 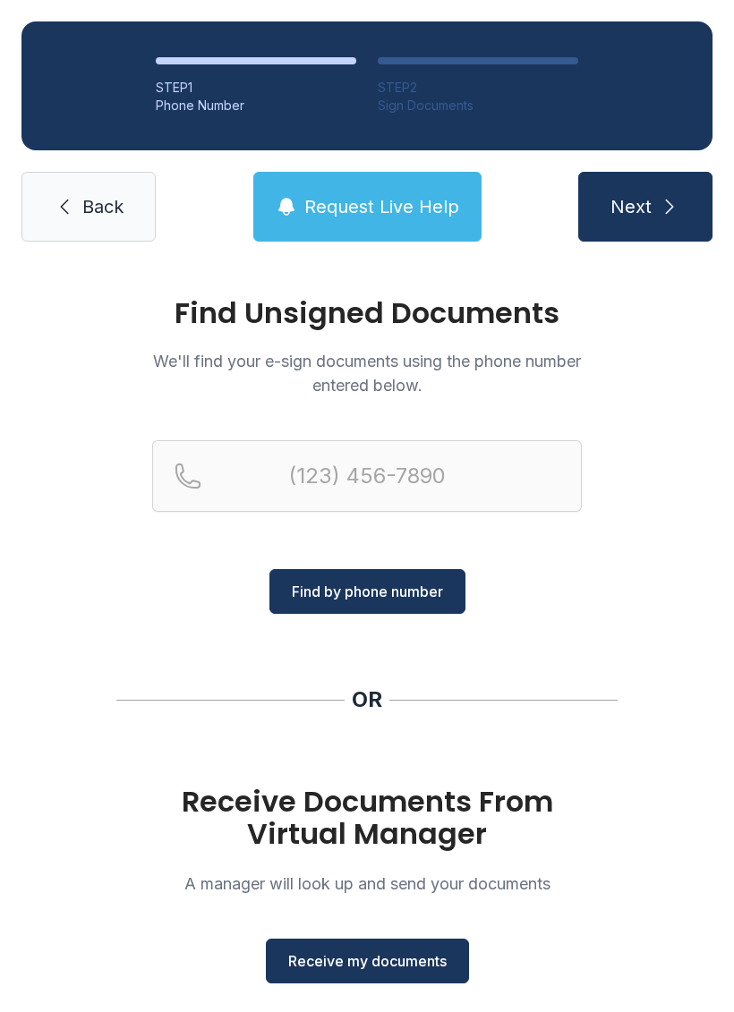 What do you see at coordinates (381, 207) in the screenshot?
I see `span: Request Live Help` at bounding box center [381, 207].